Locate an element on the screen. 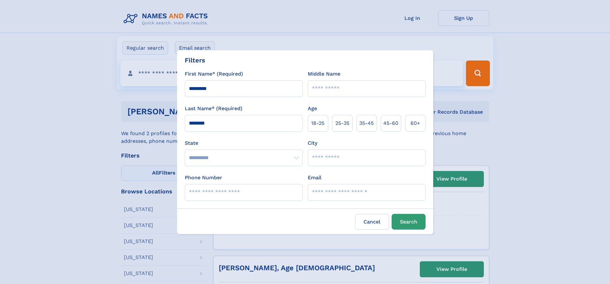 The height and width of the screenshot is (284, 610). span: 25‑35 is located at coordinates (342, 123).